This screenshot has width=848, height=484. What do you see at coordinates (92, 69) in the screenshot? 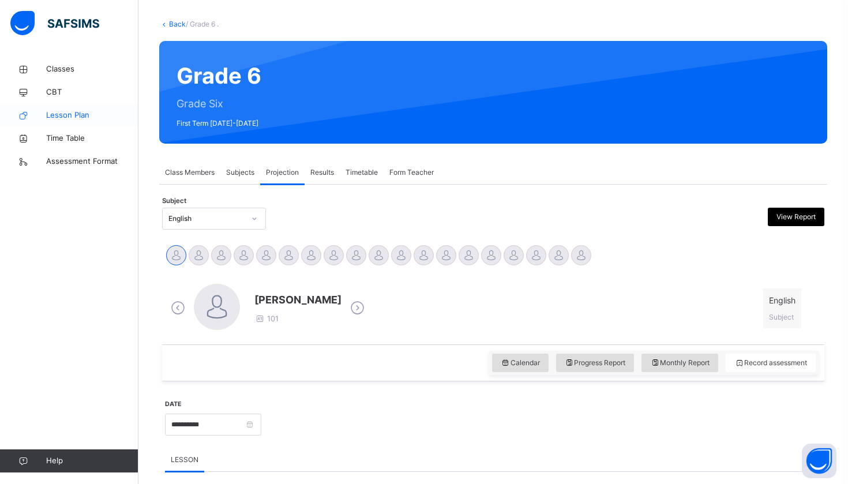
I see `span: Classes` at bounding box center [92, 69].